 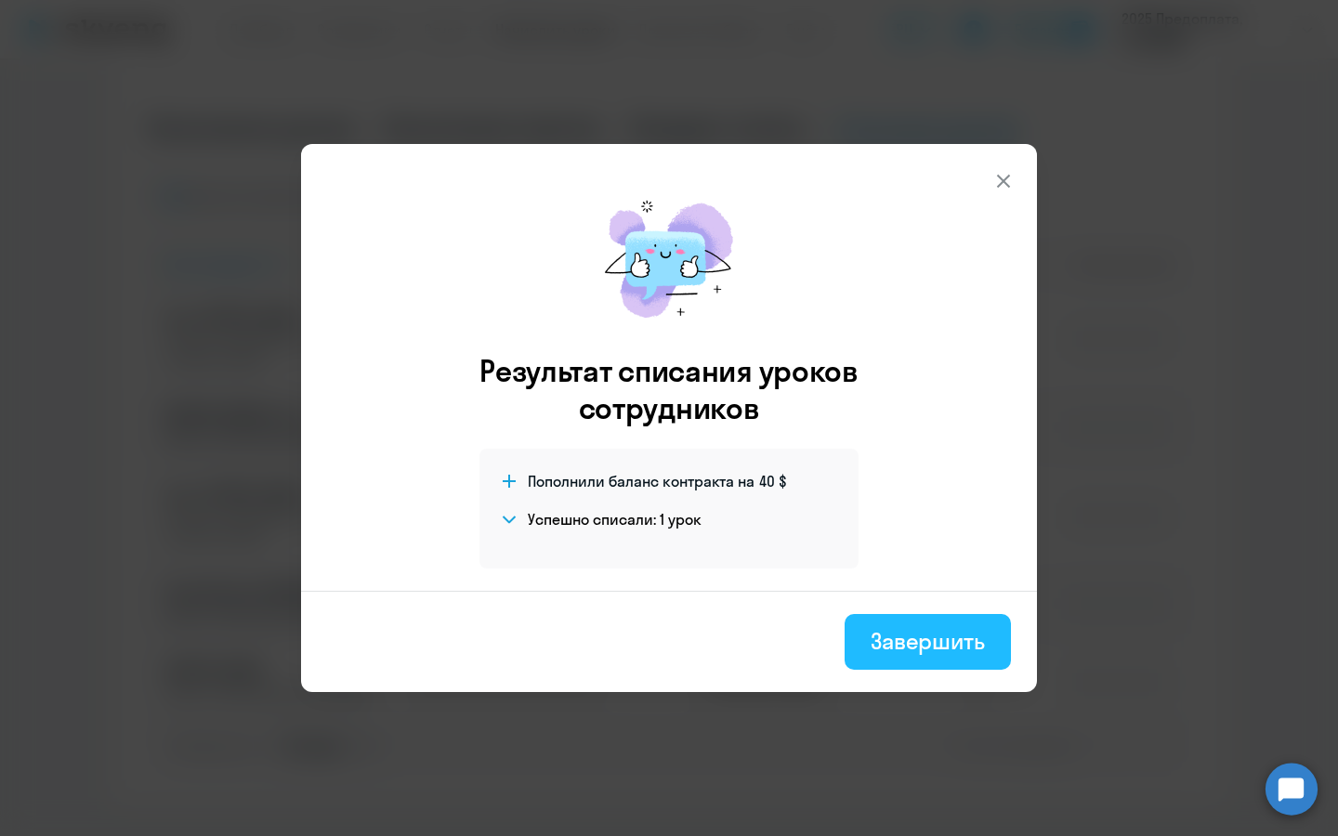 What do you see at coordinates (669, 259) in the screenshot?
I see `img: mirage-message.png` at bounding box center [669, 259].